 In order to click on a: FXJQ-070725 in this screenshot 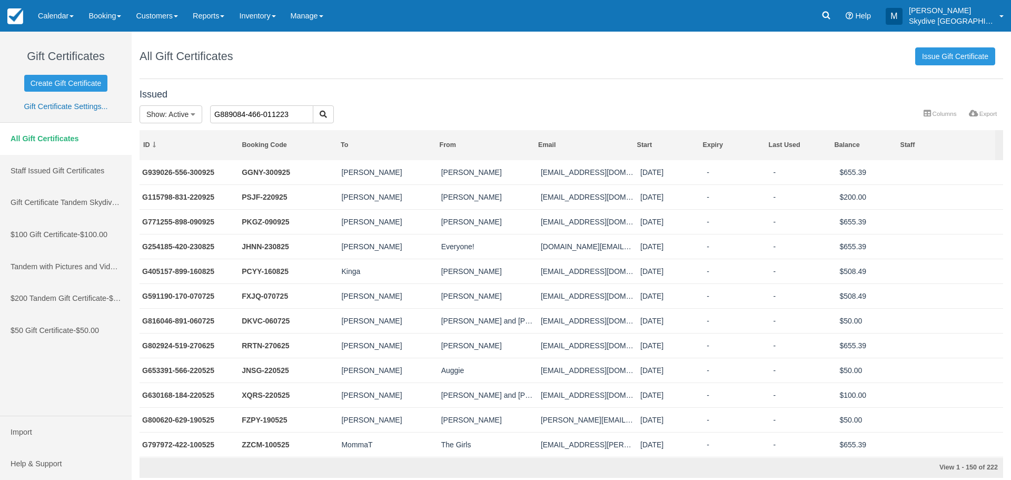, I will do `click(265, 296)`.